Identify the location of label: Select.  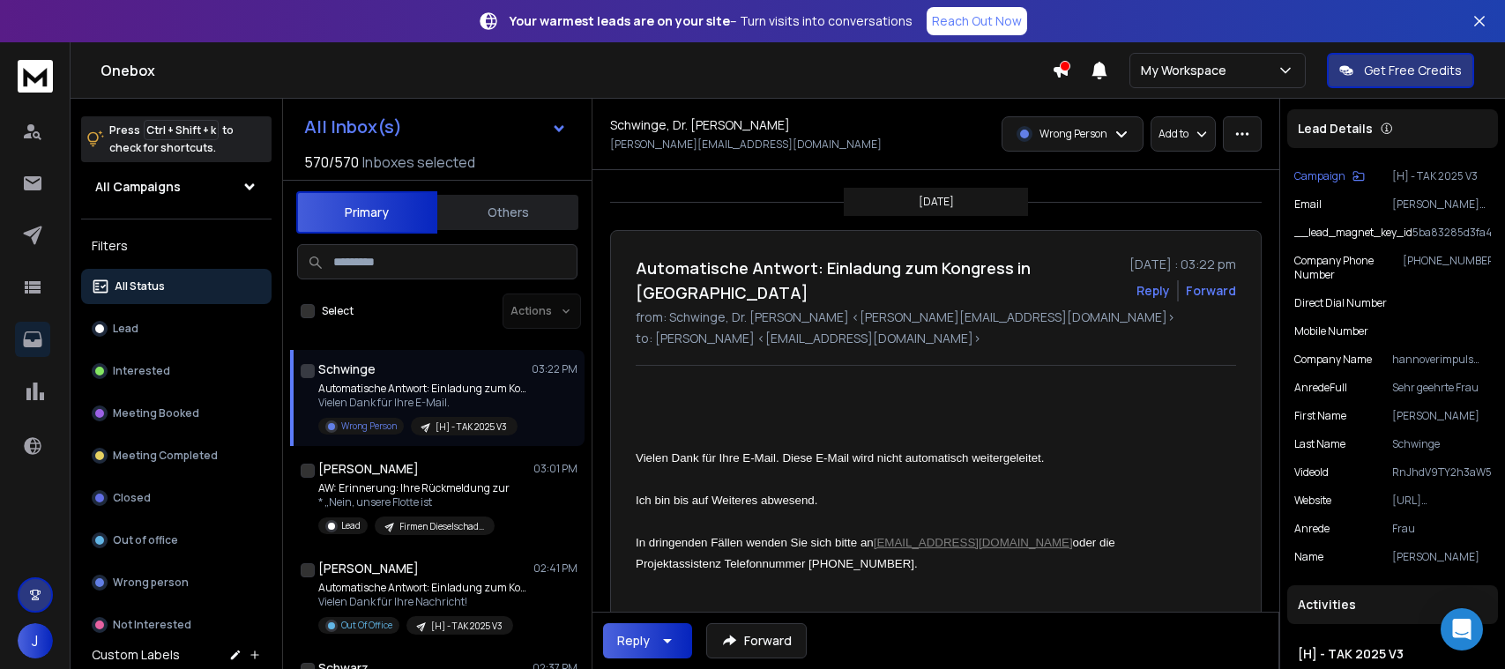
(338, 311).